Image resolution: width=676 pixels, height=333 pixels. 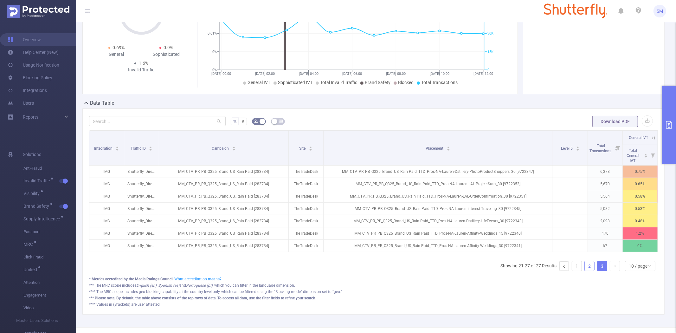 What do you see at coordinates (438, 245) in the screenshot?
I see `p: MM_CTV_PR_PB_Q325_Brand_US_Rain Paid_TTD_Pros-NA-Lauren-Affinity-Weddings_30 [9722341]` at bounding box center [438, 245].